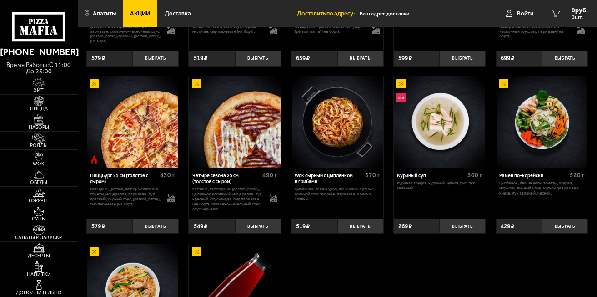  I want to click on div: Рамен по-корейски, so click(534, 175).